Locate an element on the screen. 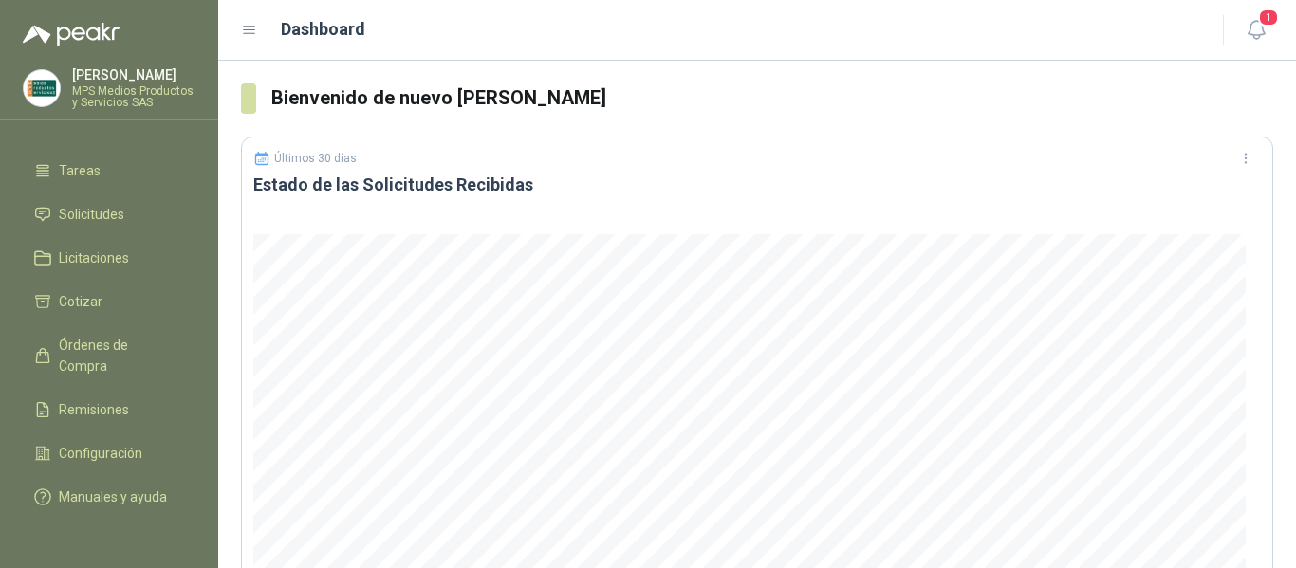 The height and width of the screenshot is (568, 1296). a: Manuales y ayuda is located at coordinates (109, 497).